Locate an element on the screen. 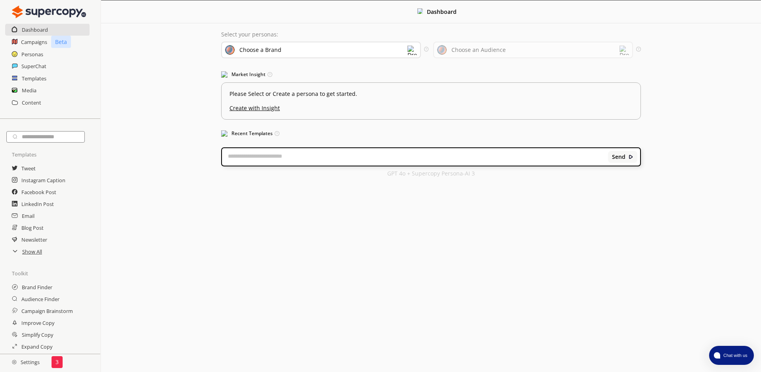 This screenshot has height=372, width=761. h2: Show All is located at coordinates (32, 252).